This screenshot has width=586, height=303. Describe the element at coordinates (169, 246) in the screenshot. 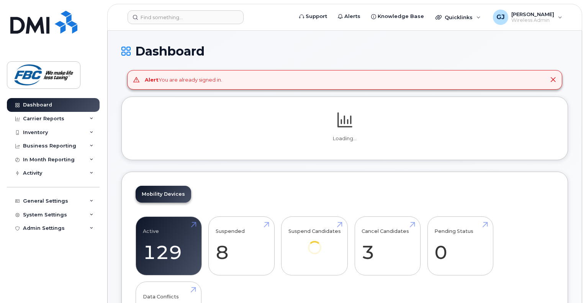

I see `a: Active 129` at that location.